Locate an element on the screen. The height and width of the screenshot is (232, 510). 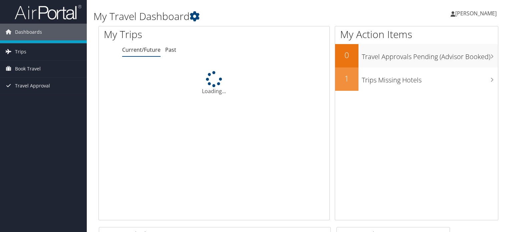
a: 0Travel Approvals Pending (Advisor Booked) is located at coordinates (417, 56).